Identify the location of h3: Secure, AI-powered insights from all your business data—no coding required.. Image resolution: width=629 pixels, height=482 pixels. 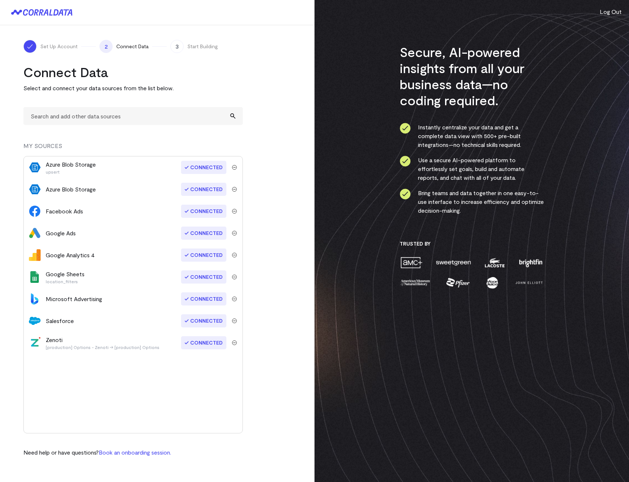
(472, 76).